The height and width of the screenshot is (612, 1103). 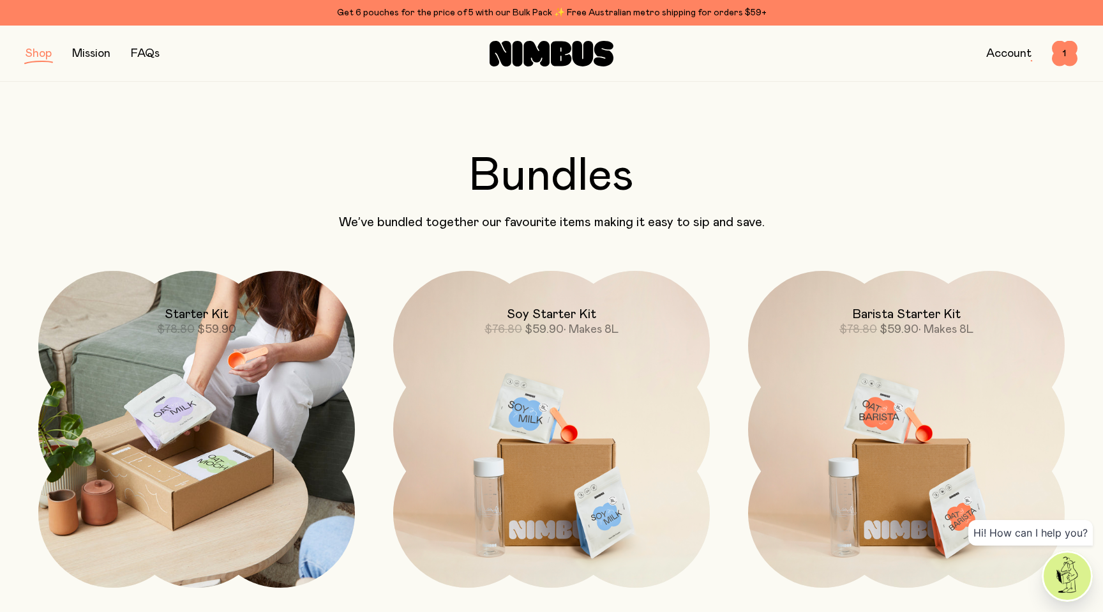 I want to click on a: Starter Kit$78.80$59.90, so click(x=197, y=429).